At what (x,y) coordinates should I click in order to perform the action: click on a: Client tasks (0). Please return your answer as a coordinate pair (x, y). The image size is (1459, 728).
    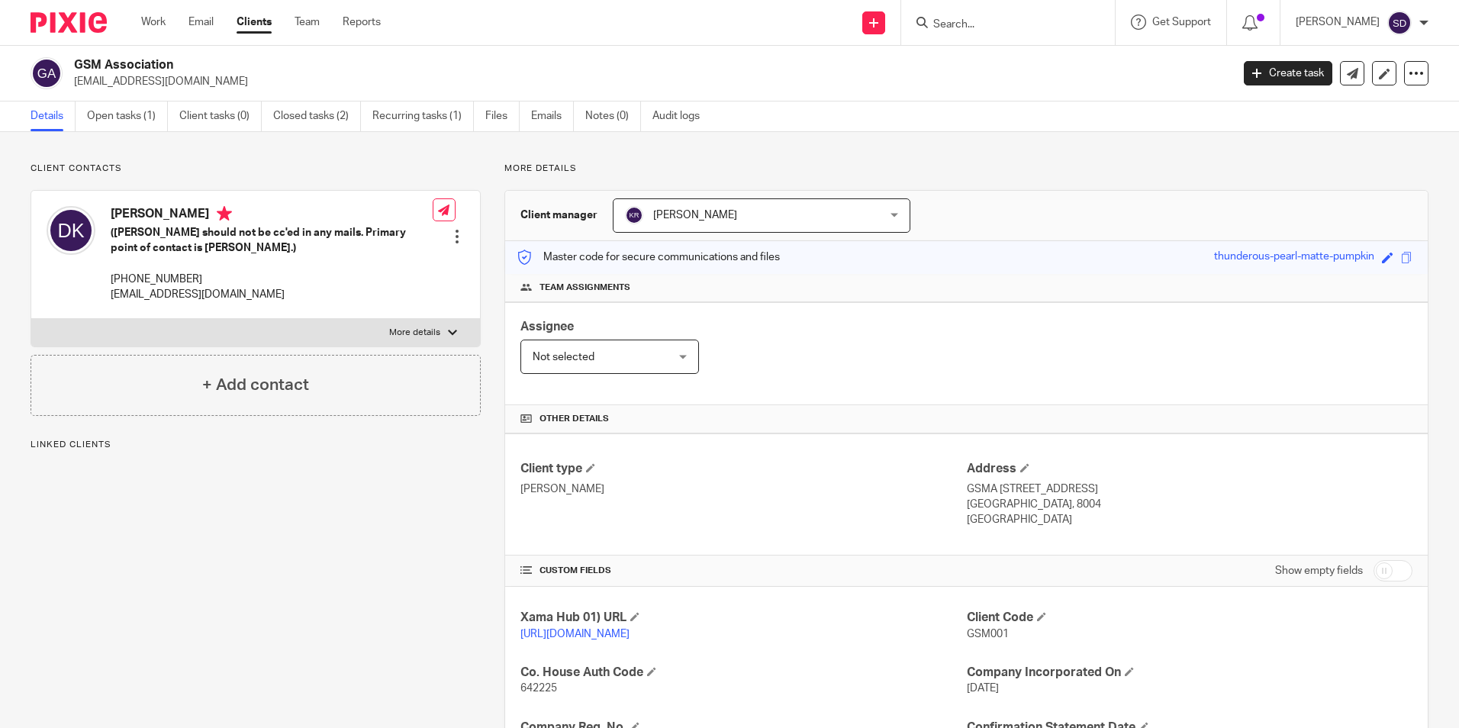
    Looking at the image, I should click on (221, 116).